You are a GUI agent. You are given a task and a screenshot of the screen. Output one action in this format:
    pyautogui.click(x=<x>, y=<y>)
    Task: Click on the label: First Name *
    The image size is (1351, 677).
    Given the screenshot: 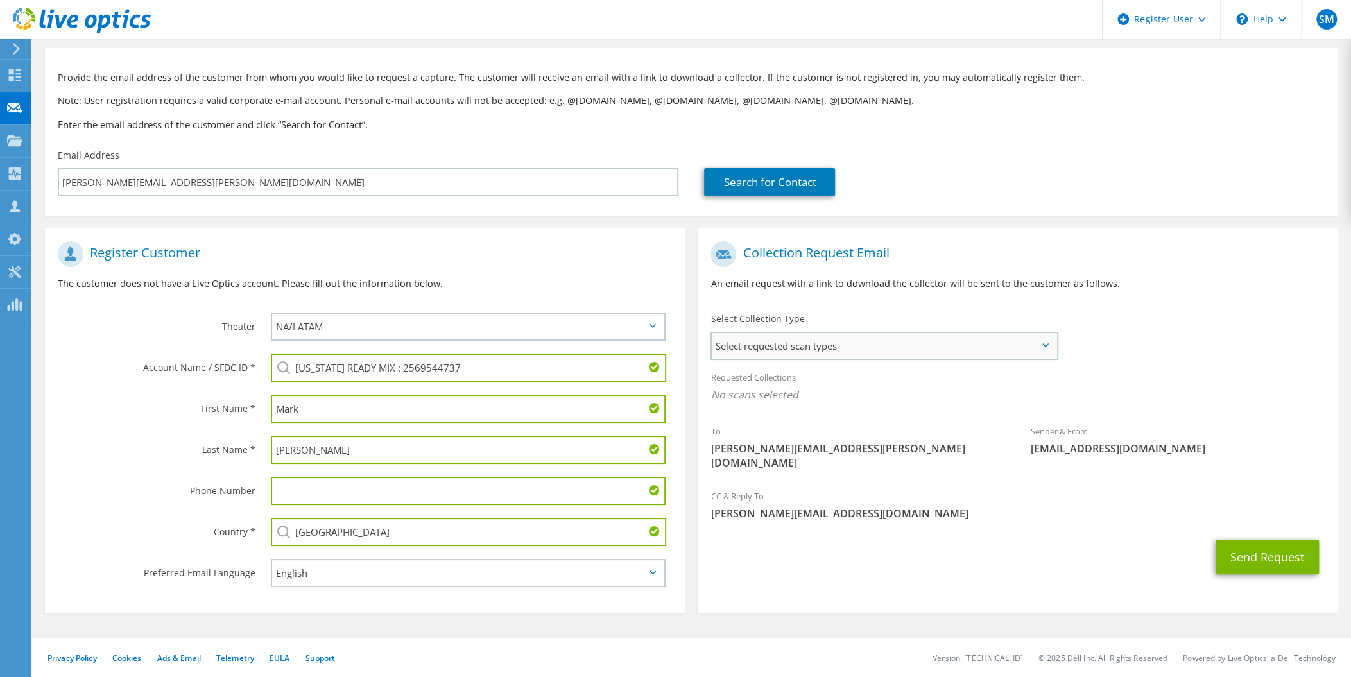 What is the action you would take?
    pyautogui.click(x=156, y=405)
    